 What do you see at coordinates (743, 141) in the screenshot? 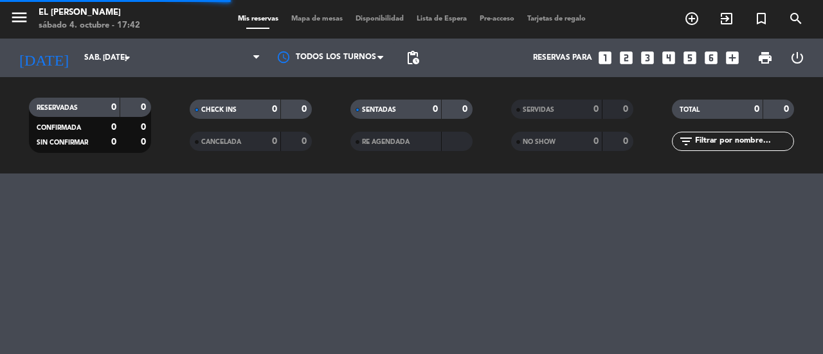
I see `input: Filtrar por nombre...` at bounding box center [743, 141].